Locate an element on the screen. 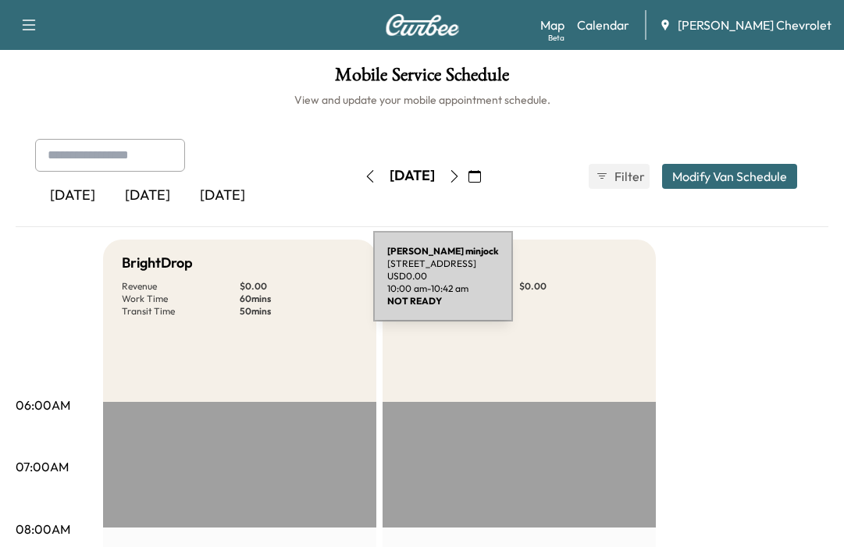 This screenshot has width=844, height=547. h5: BrightDrop is located at coordinates (157, 263).